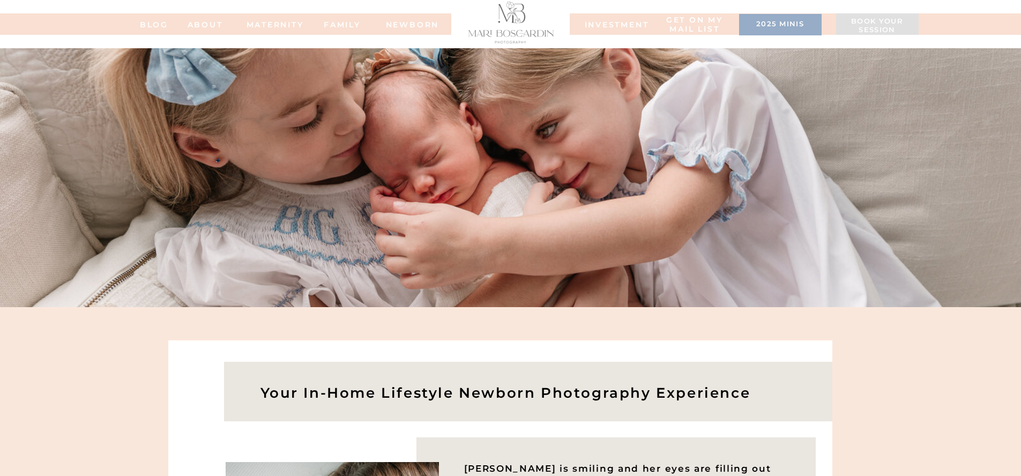 This screenshot has height=476, width=1021. I want to click on a: 2025 minis, so click(780, 25).